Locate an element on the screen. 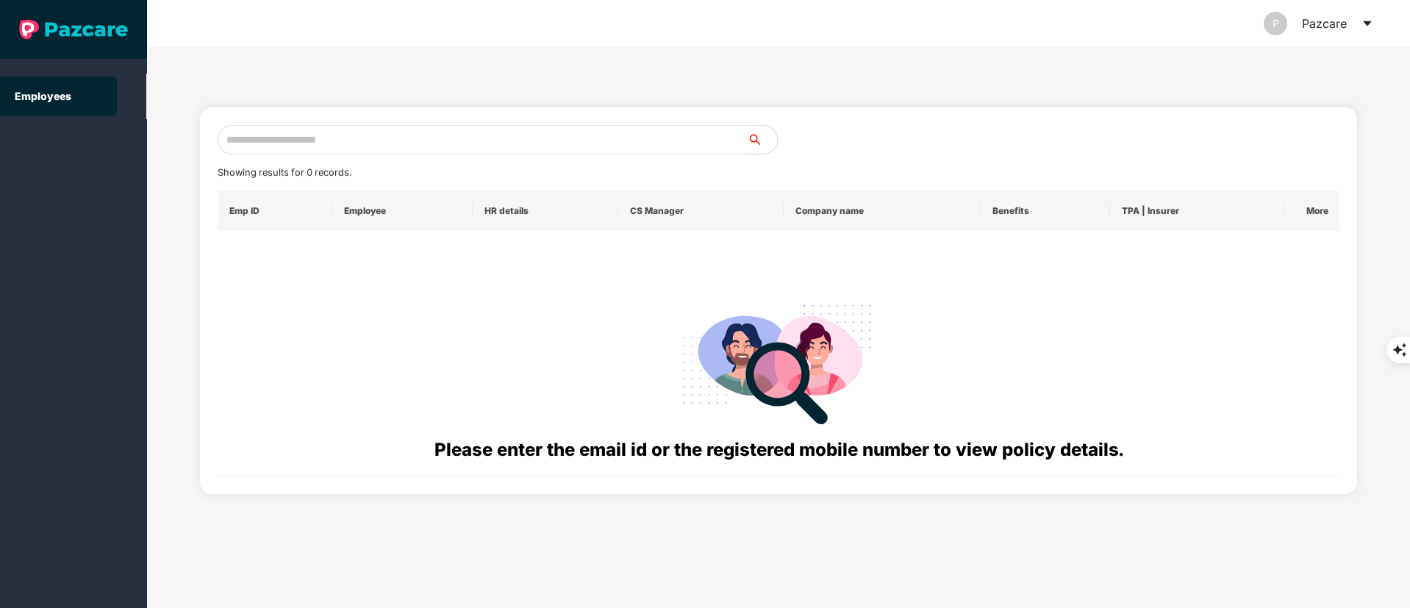 This screenshot has height=608, width=1410. th: HR details is located at coordinates (545, 211).